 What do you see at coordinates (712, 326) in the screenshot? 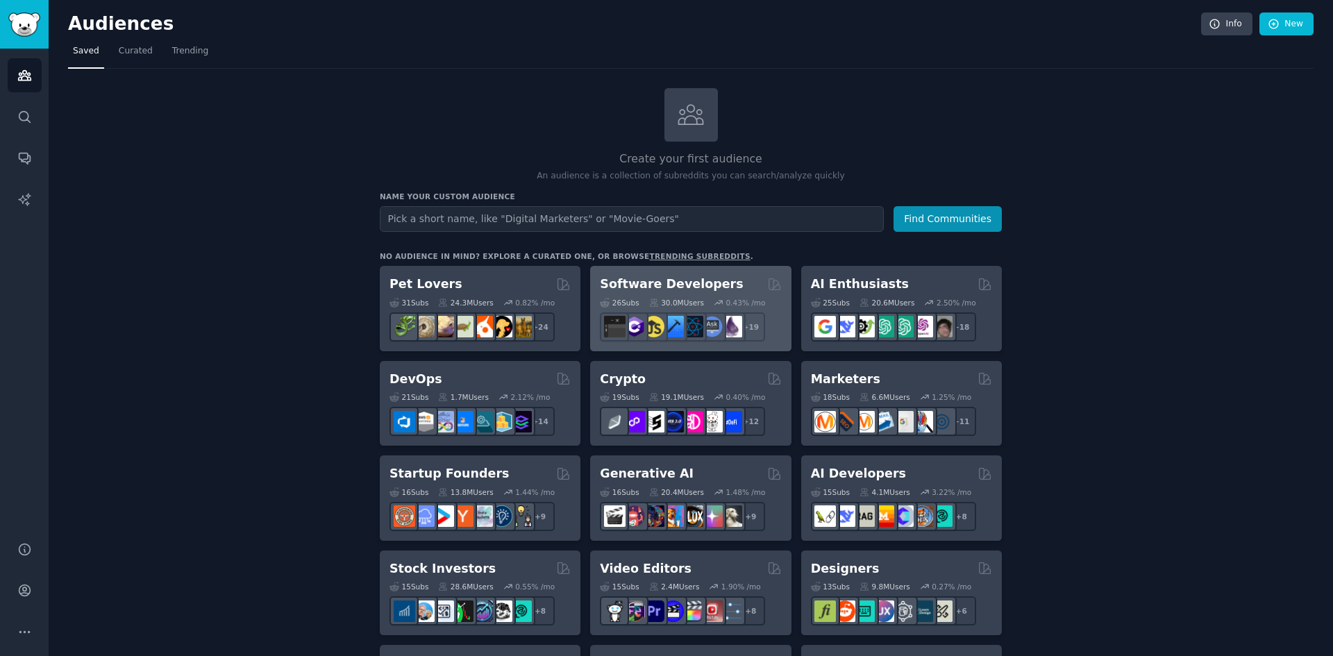
I see `img: AskComputerScience` at bounding box center [712, 326].